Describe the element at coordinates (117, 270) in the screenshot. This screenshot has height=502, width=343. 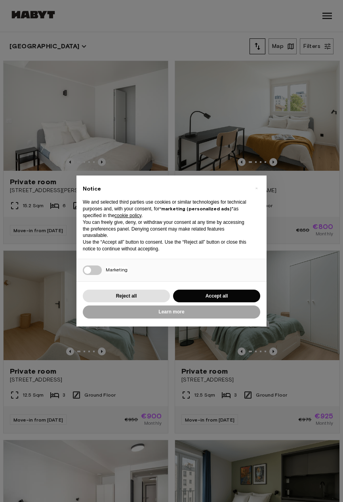
I see `span: Marketing` at that location.